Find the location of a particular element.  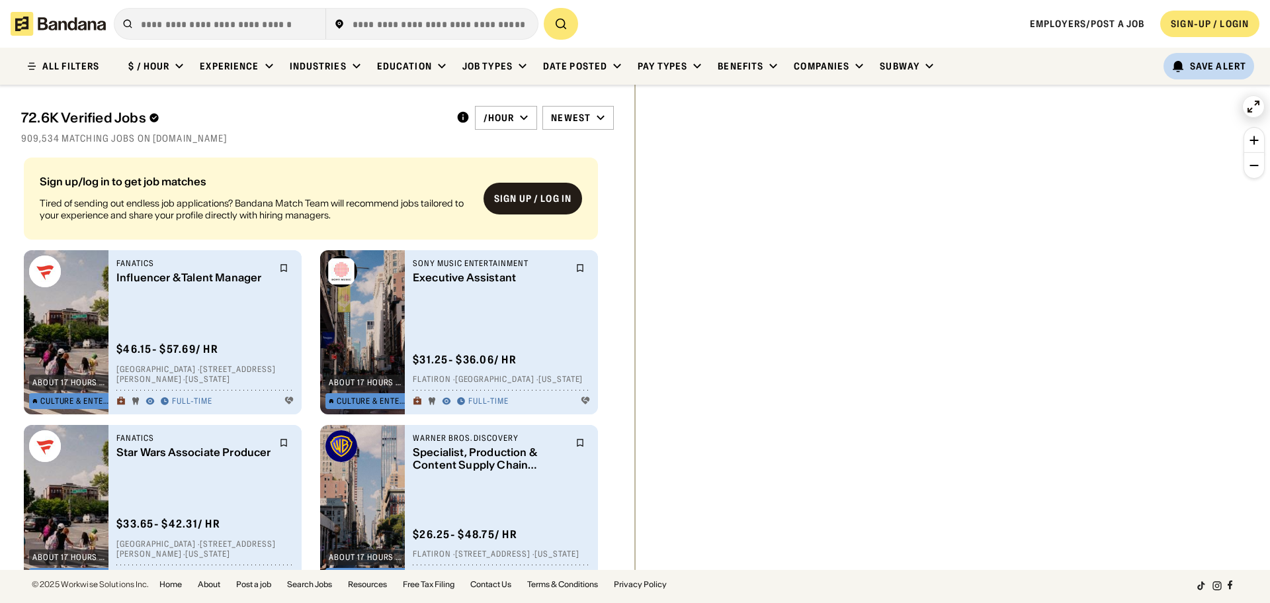

img: Warner Bros. Discovery logo is located at coordinates (341, 446).